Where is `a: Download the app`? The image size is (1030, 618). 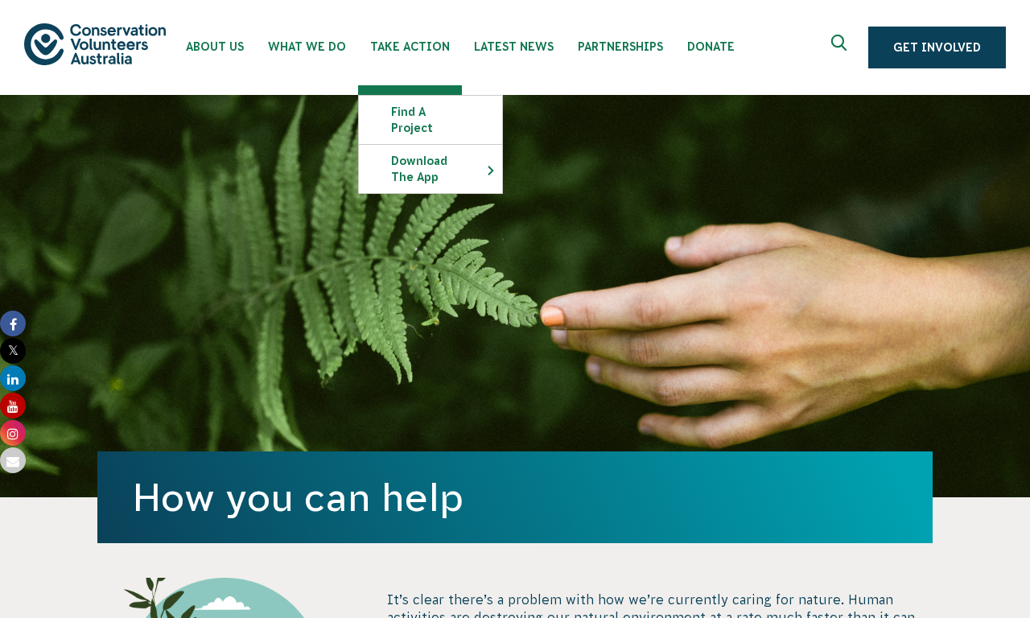
a: Download the app is located at coordinates (431, 169).